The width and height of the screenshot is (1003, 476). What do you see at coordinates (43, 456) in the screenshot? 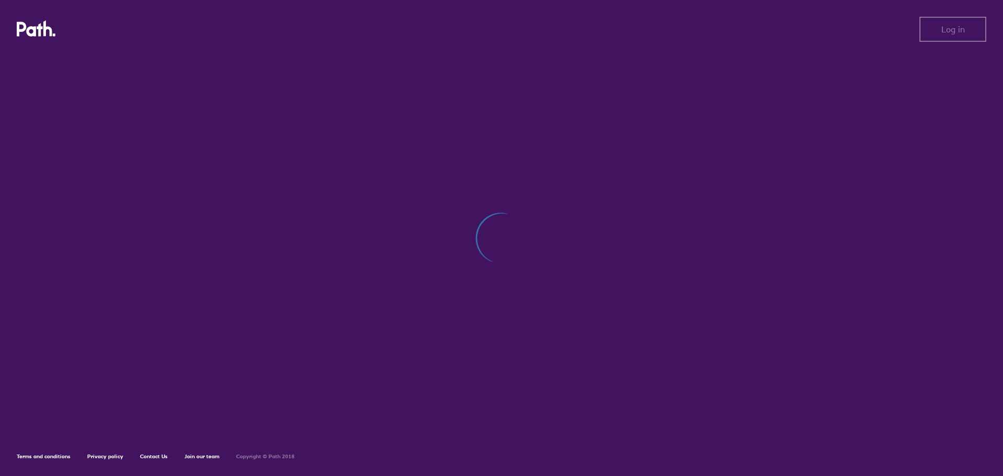
I see `a: Terms and conditions` at bounding box center [43, 456].